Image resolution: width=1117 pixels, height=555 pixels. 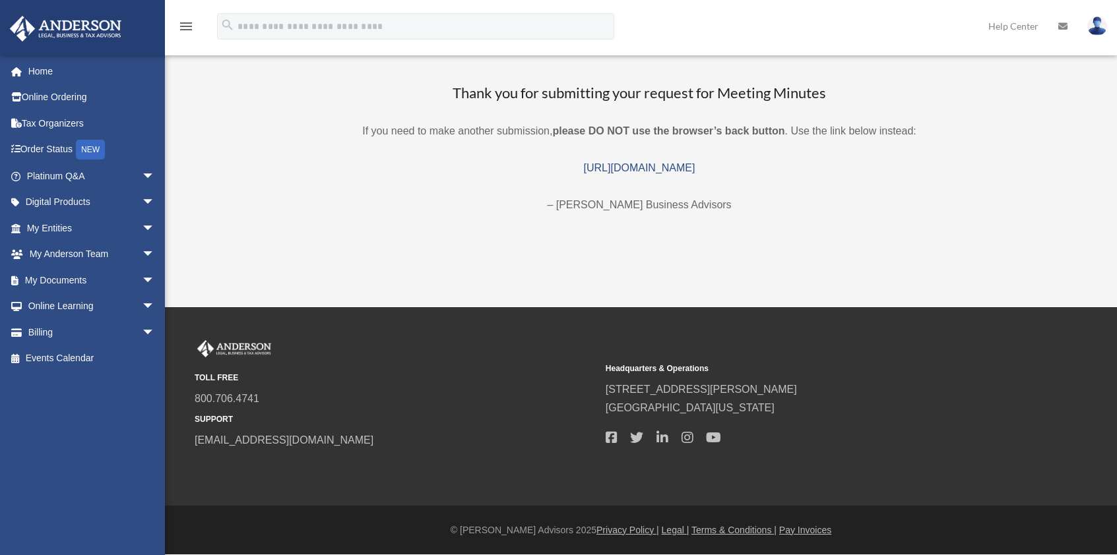 I want to click on a: Pay Invoices, so click(x=805, y=530).